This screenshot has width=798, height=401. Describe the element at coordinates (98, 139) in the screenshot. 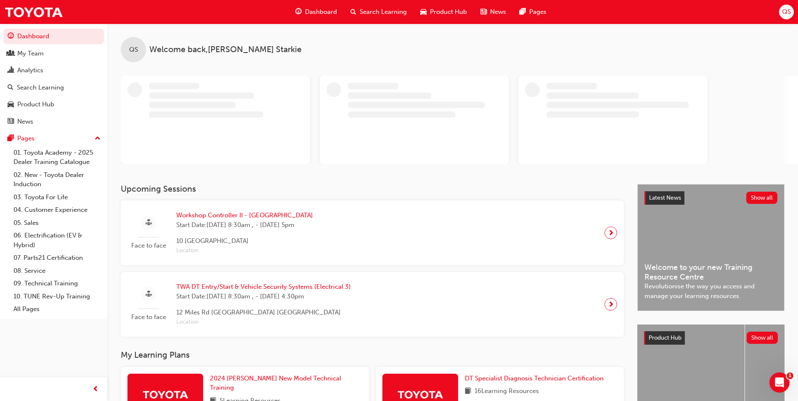

I see `span: up-icon` at that location.